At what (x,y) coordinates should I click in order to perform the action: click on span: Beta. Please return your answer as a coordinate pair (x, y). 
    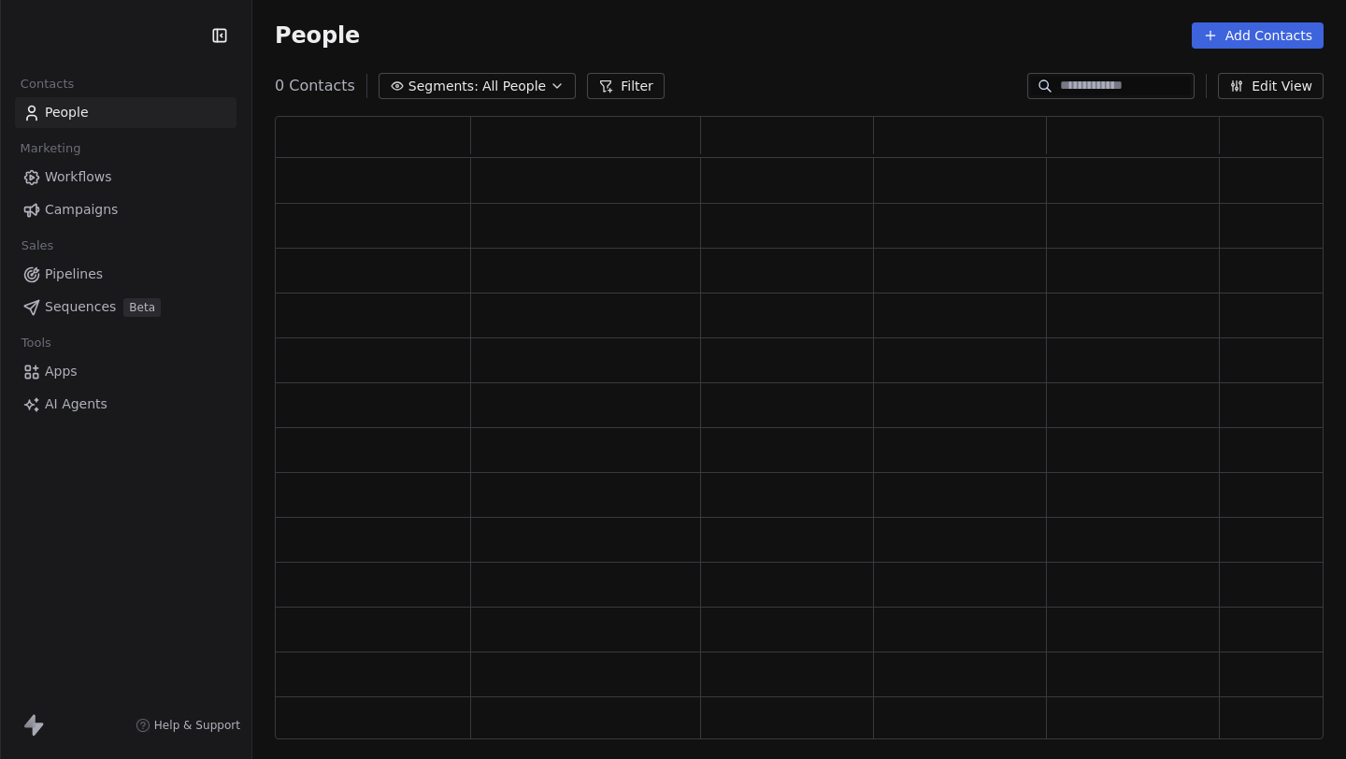
    Looking at the image, I should click on (142, 307).